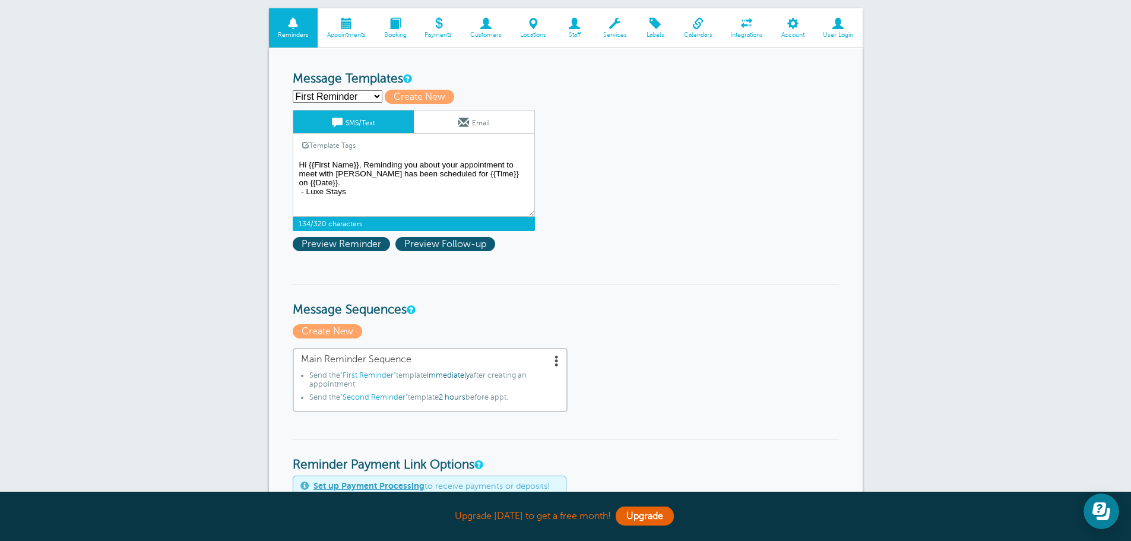 Image resolution: width=1131 pixels, height=541 pixels. Describe the element at coordinates (747, 28) in the screenshot. I see `a: Integrations` at that location.